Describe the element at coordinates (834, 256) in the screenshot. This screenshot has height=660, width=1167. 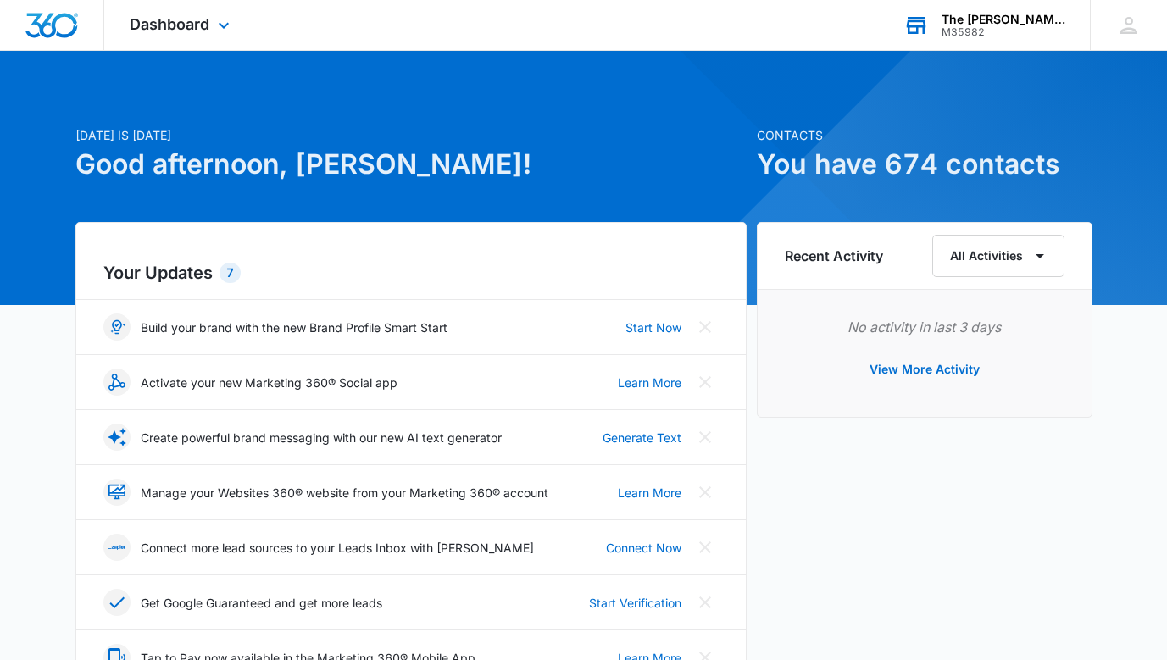
I see `h6: Recent Activity` at that location.